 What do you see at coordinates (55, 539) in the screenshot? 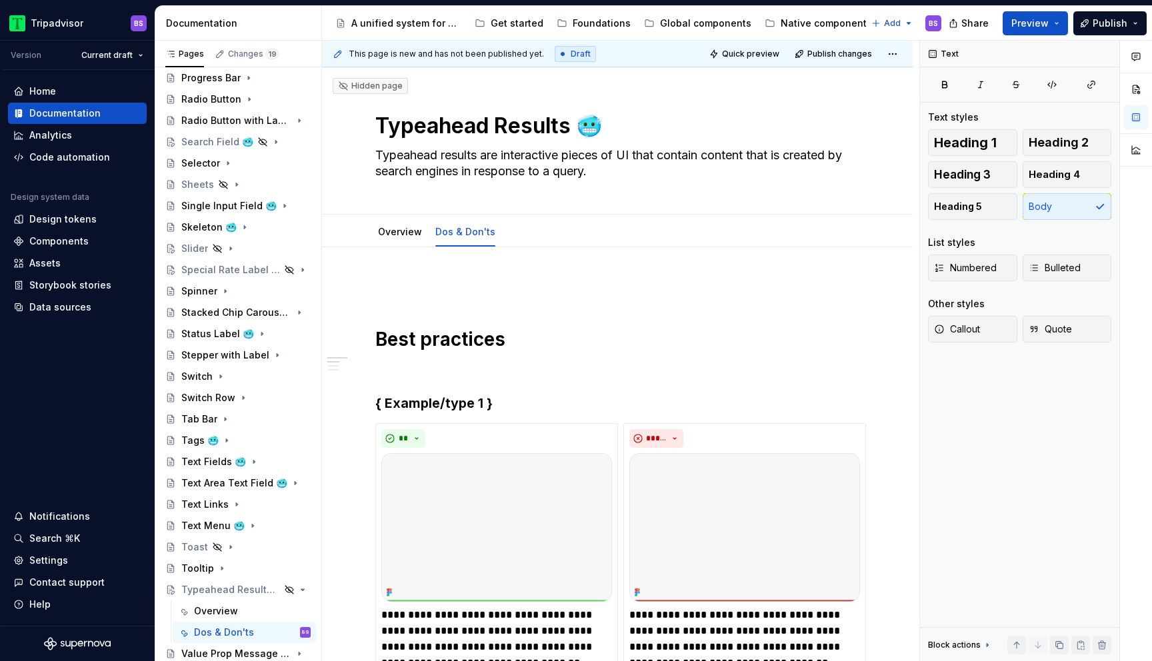
I see `div: Search ⌘K` at bounding box center [55, 539].